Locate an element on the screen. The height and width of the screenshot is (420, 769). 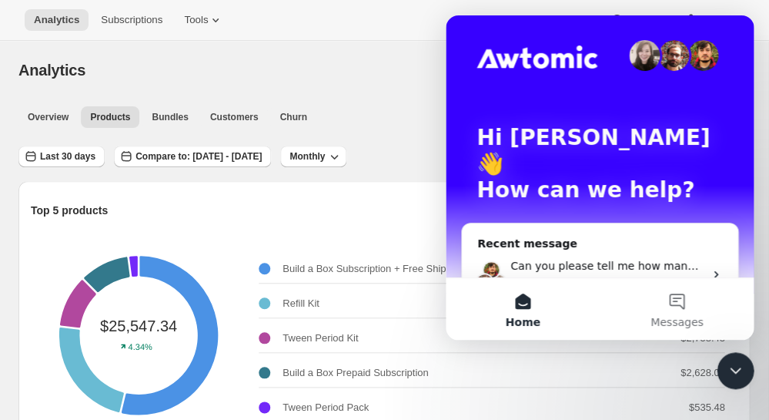
p: $535.48 is located at coordinates (706, 407).